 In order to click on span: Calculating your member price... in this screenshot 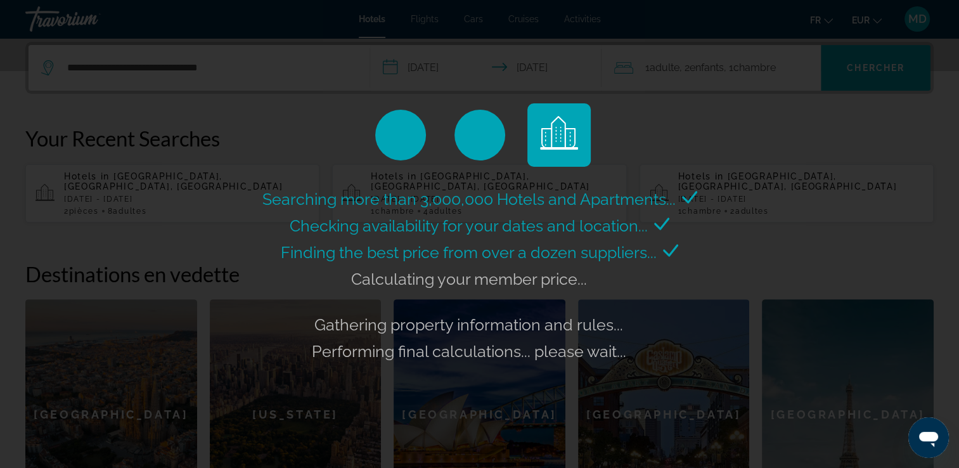, I will do `click(469, 279)`.